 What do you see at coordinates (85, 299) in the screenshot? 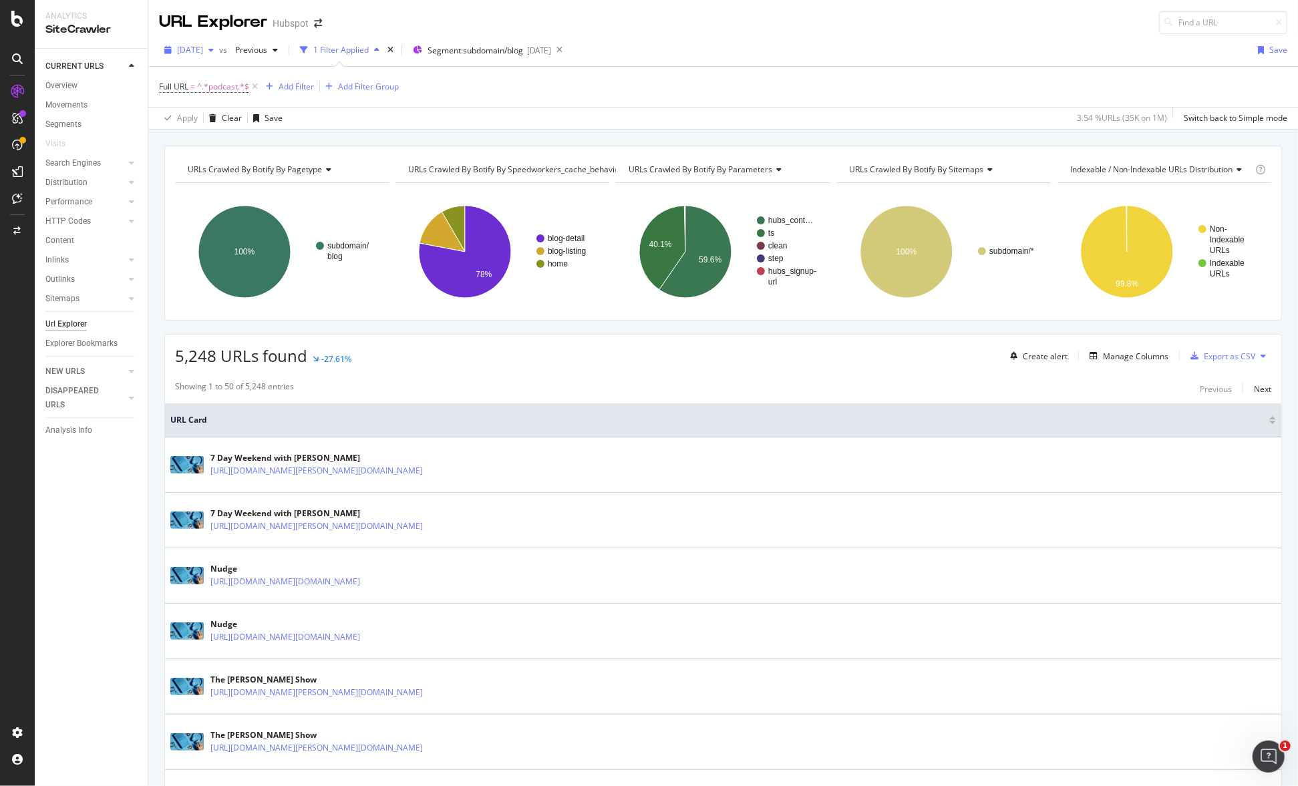
I see `a: Sitemaps` at bounding box center [85, 299].